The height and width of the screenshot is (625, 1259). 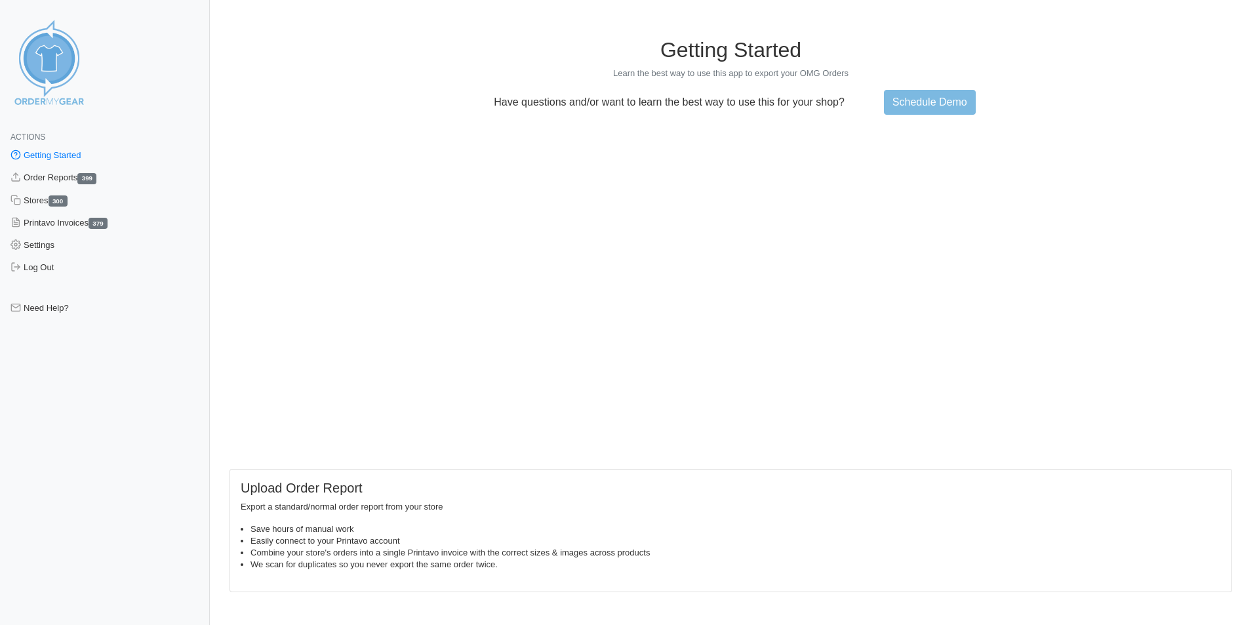 I want to click on a: Schedule Demo, so click(x=930, y=102).